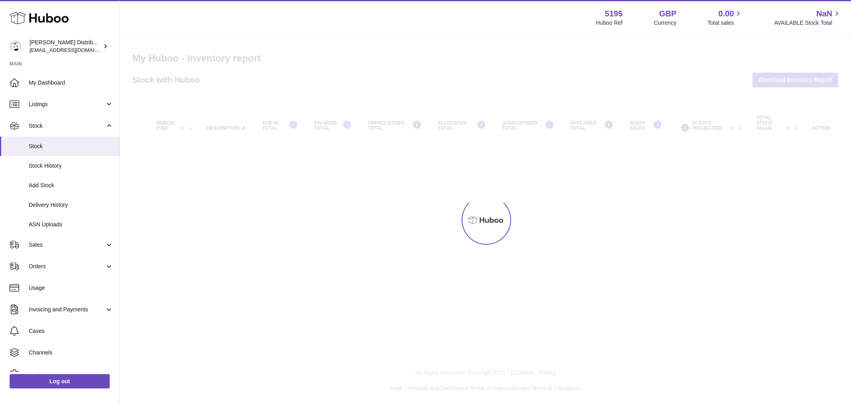 The width and height of the screenshot is (851, 404). Describe the element at coordinates (71, 331) in the screenshot. I see `span: Cases` at that location.